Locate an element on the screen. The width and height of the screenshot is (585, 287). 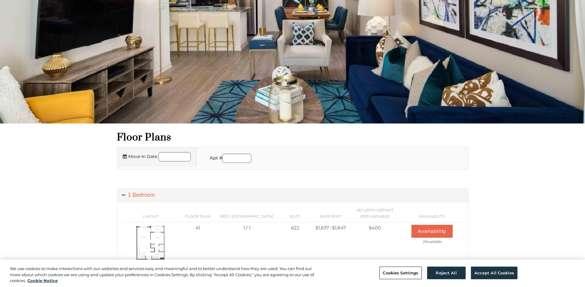
th: Base Rent is located at coordinates (331, 214).